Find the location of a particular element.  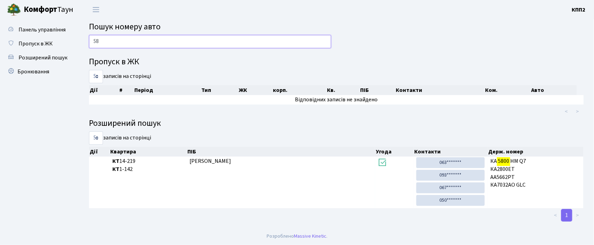

span: Бронювання is located at coordinates (33, 72).